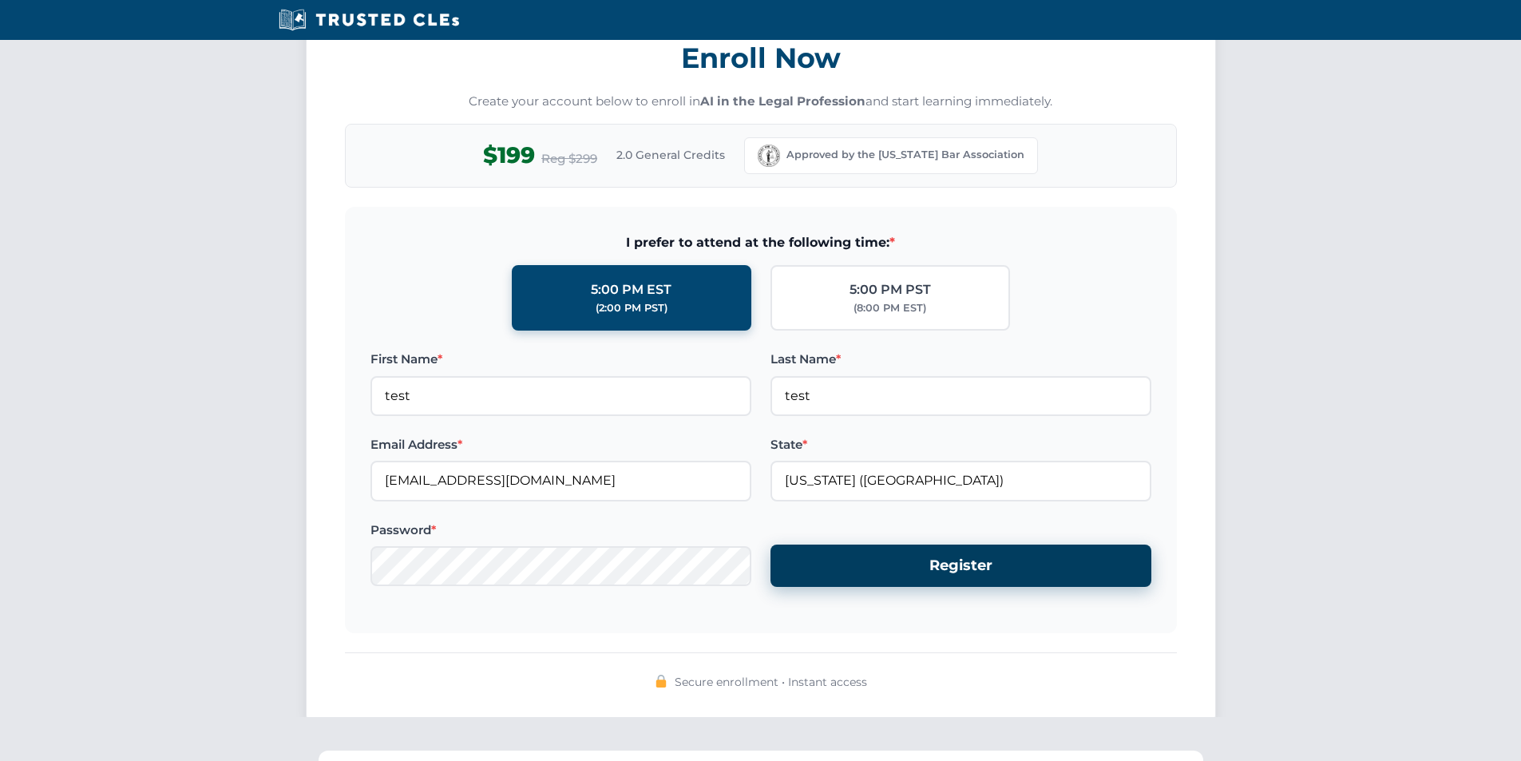  What do you see at coordinates (561, 396) in the screenshot?
I see `input: Enter your first name` at bounding box center [561, 396].